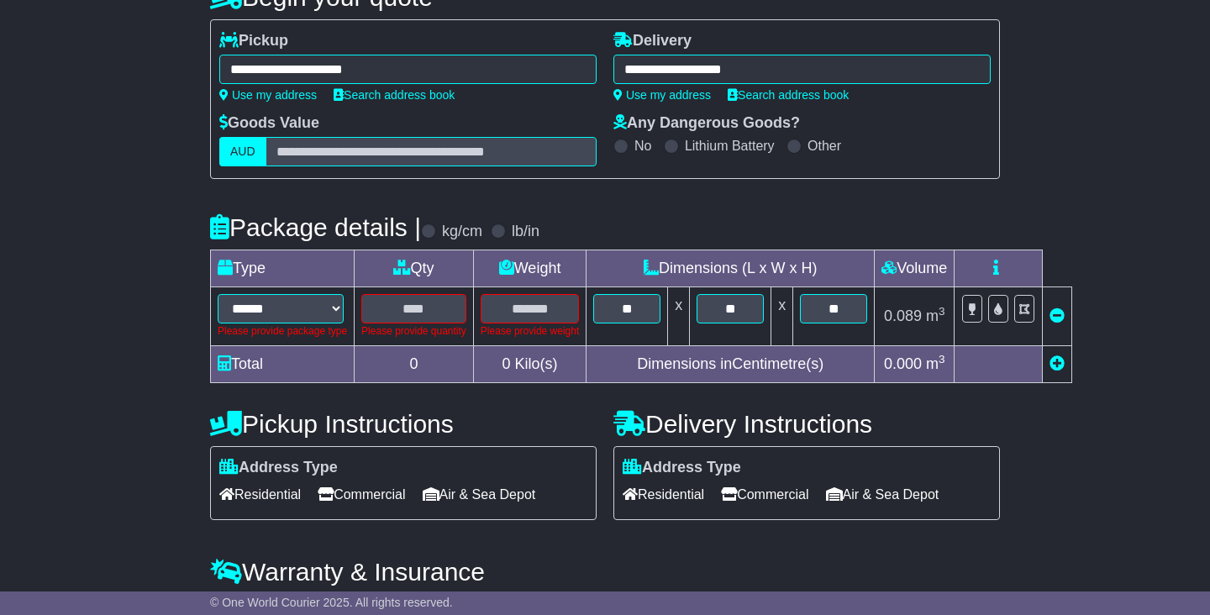 Image resolution: width=1210 pixels, height=615 pixels. What do you see at coordinates (269, 124) in the screenshot?
I see `label: Goods Value` at bounding box center [269, 124].